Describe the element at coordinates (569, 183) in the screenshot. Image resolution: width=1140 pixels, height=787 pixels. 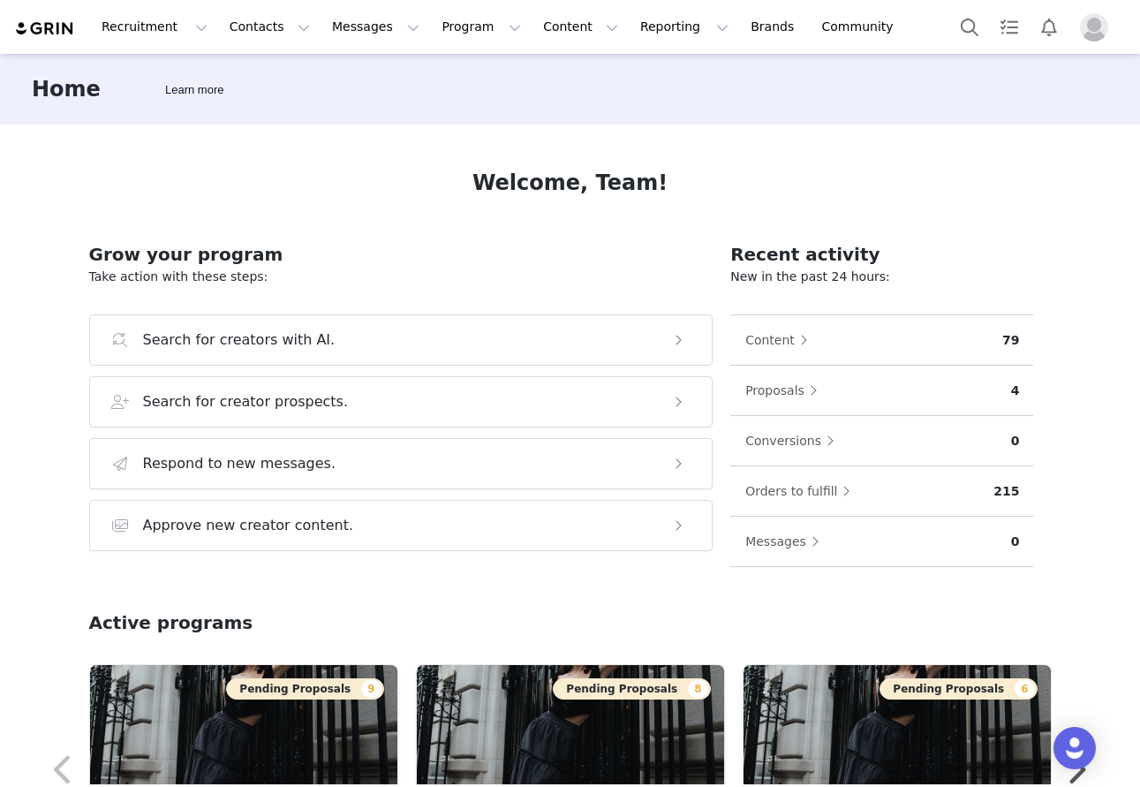
I see `h1: Welcome, Team!` at that location.